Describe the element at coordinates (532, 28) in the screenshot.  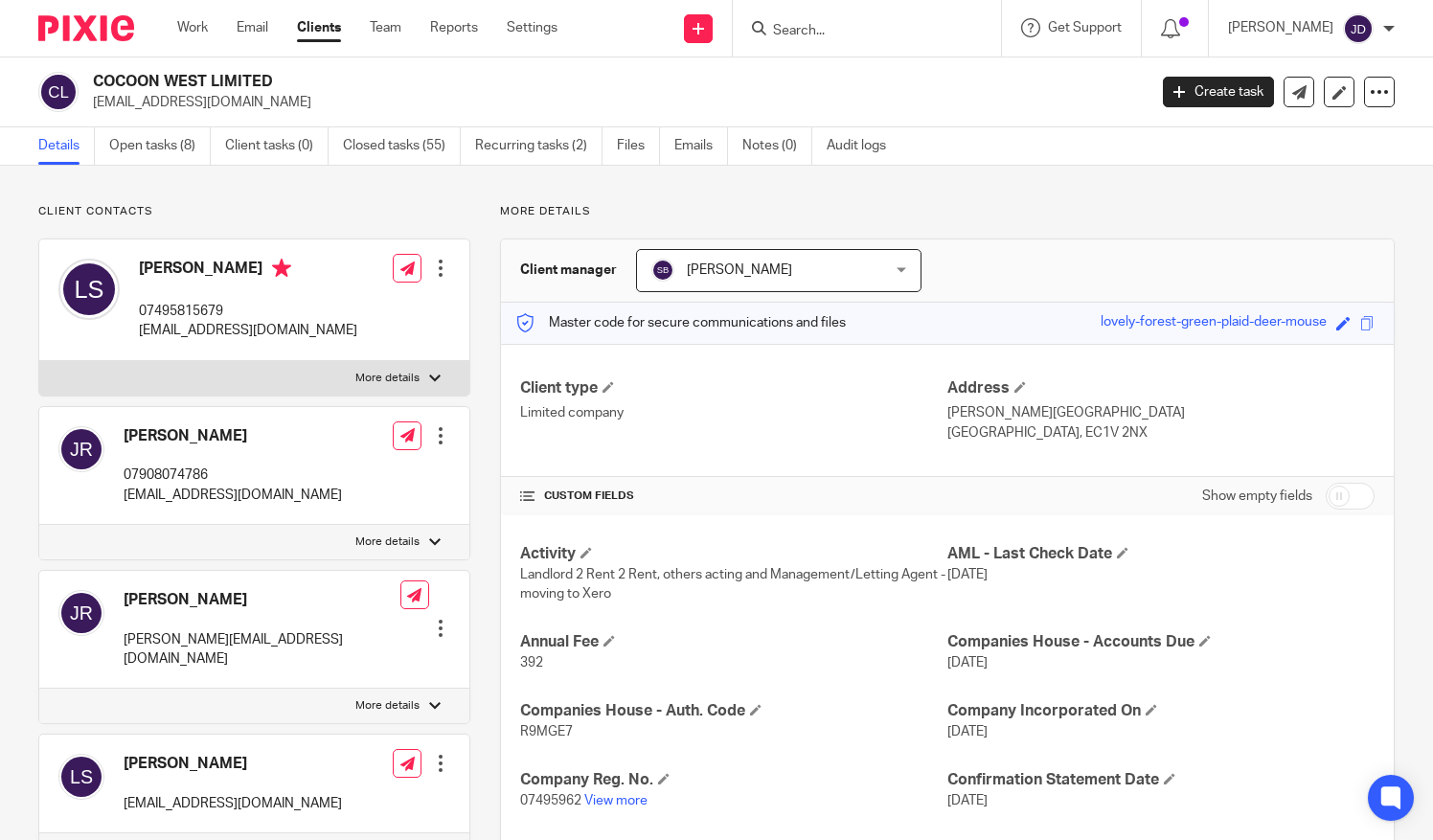
I see `a: Settings` at that location.